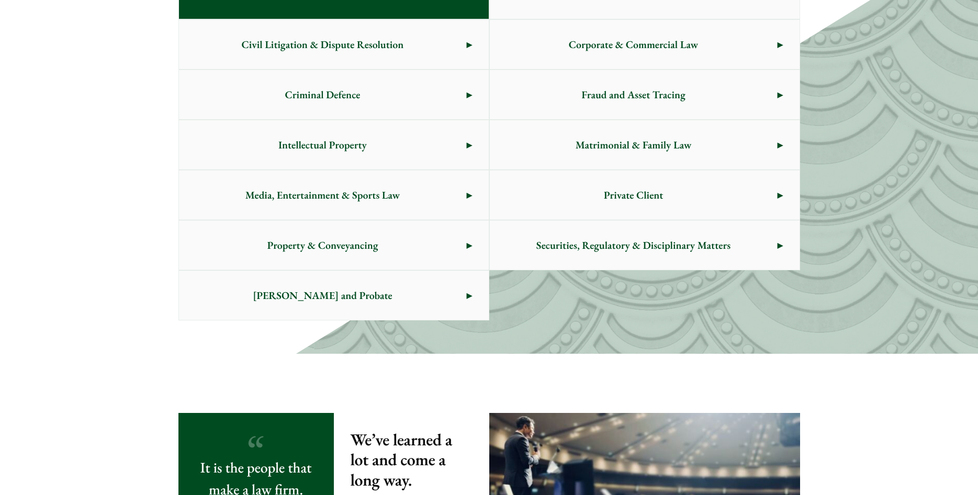 This screenshot has width=978, height=495. Describe the element at coordinates (334, 245) in the screenshot. I see `a: Property & Conveyancing` at that location.